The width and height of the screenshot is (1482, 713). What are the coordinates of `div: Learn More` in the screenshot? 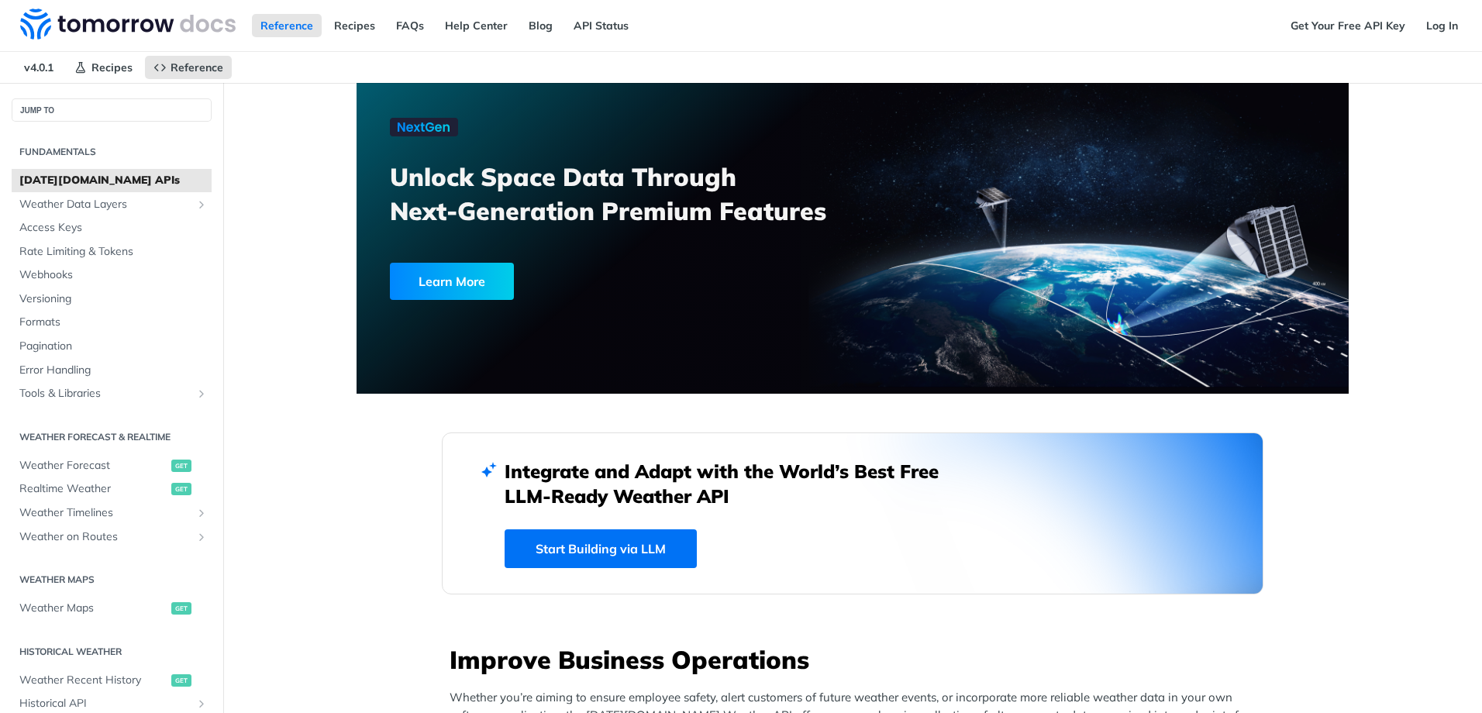 It's located at (452, 281).